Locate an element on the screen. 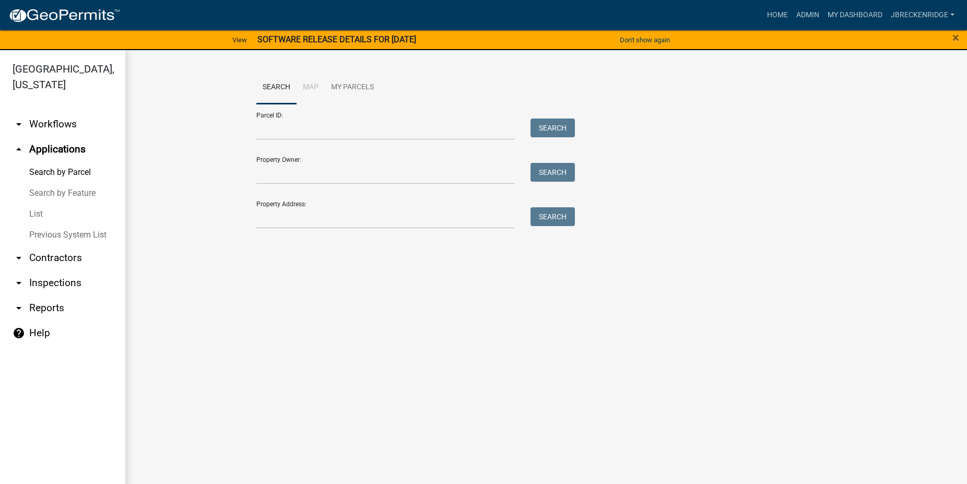  a: Admin is located at coordinates (807, 15).